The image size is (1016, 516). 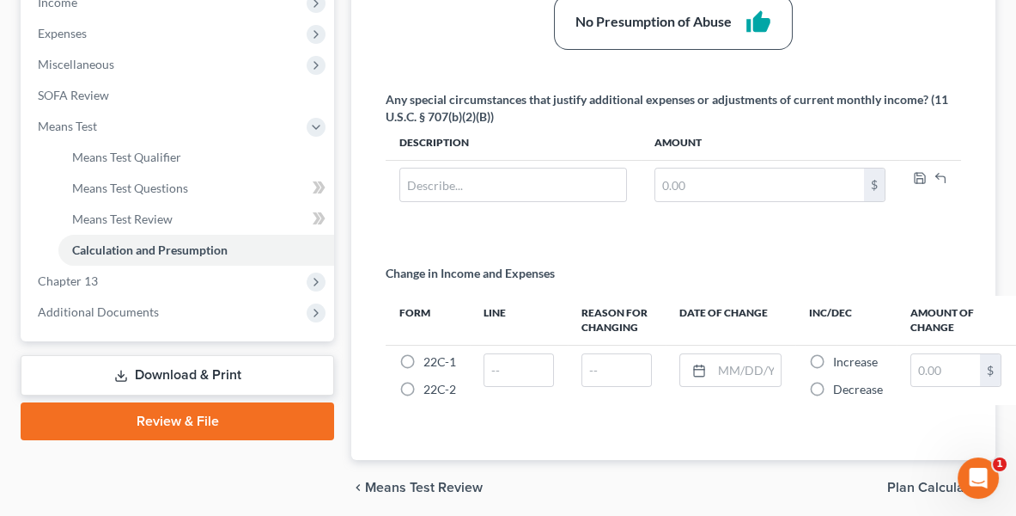 I want to click on i: thumb_up, so click(x=759, y=22).